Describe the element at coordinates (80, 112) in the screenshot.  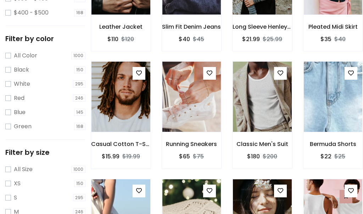
I see `span: 145` at that location.